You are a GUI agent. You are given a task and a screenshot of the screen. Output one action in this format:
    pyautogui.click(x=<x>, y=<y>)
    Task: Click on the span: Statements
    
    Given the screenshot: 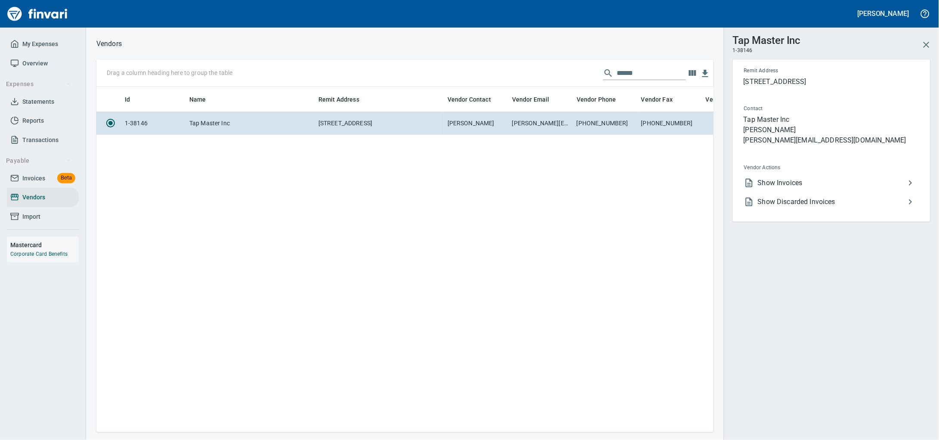 What is the action you would take?
    pyautogui.click(x=38, y=102)
    